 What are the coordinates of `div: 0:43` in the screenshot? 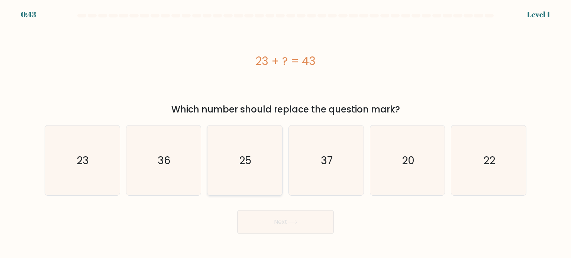 It's located at (28, 14).